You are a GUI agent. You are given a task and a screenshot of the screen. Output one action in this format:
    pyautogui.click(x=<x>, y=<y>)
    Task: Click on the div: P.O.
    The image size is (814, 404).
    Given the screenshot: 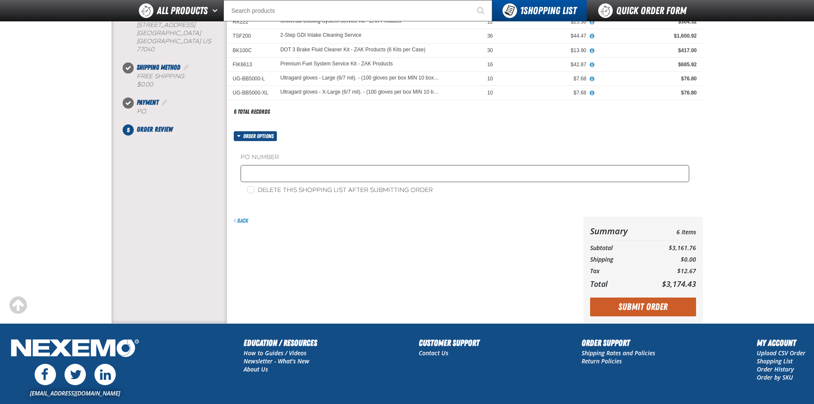 What is the action you would take?
    pyautogui.click(x=182, y=112)
    